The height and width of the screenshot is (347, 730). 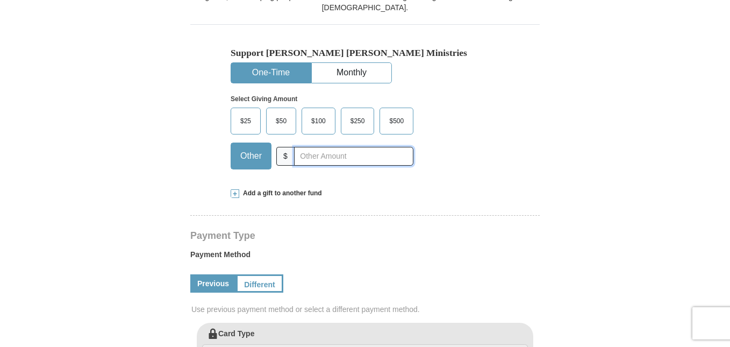 What do you see at coordinates (260, 283) in the screenshot?
I see `a: Different` at bounding box center [260, 283].